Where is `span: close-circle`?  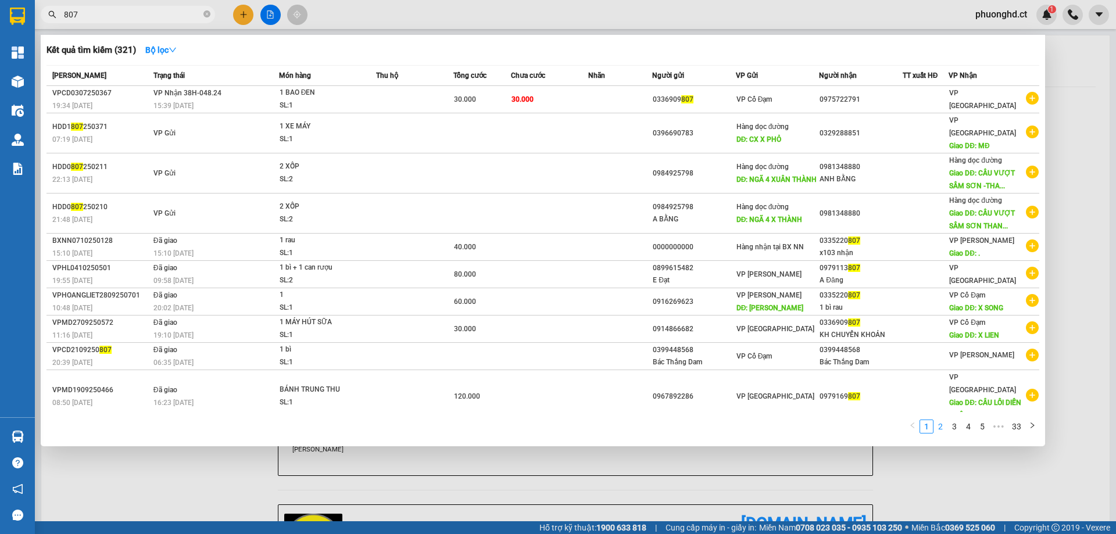 span: close-circle is located at coordinates (207, 14).